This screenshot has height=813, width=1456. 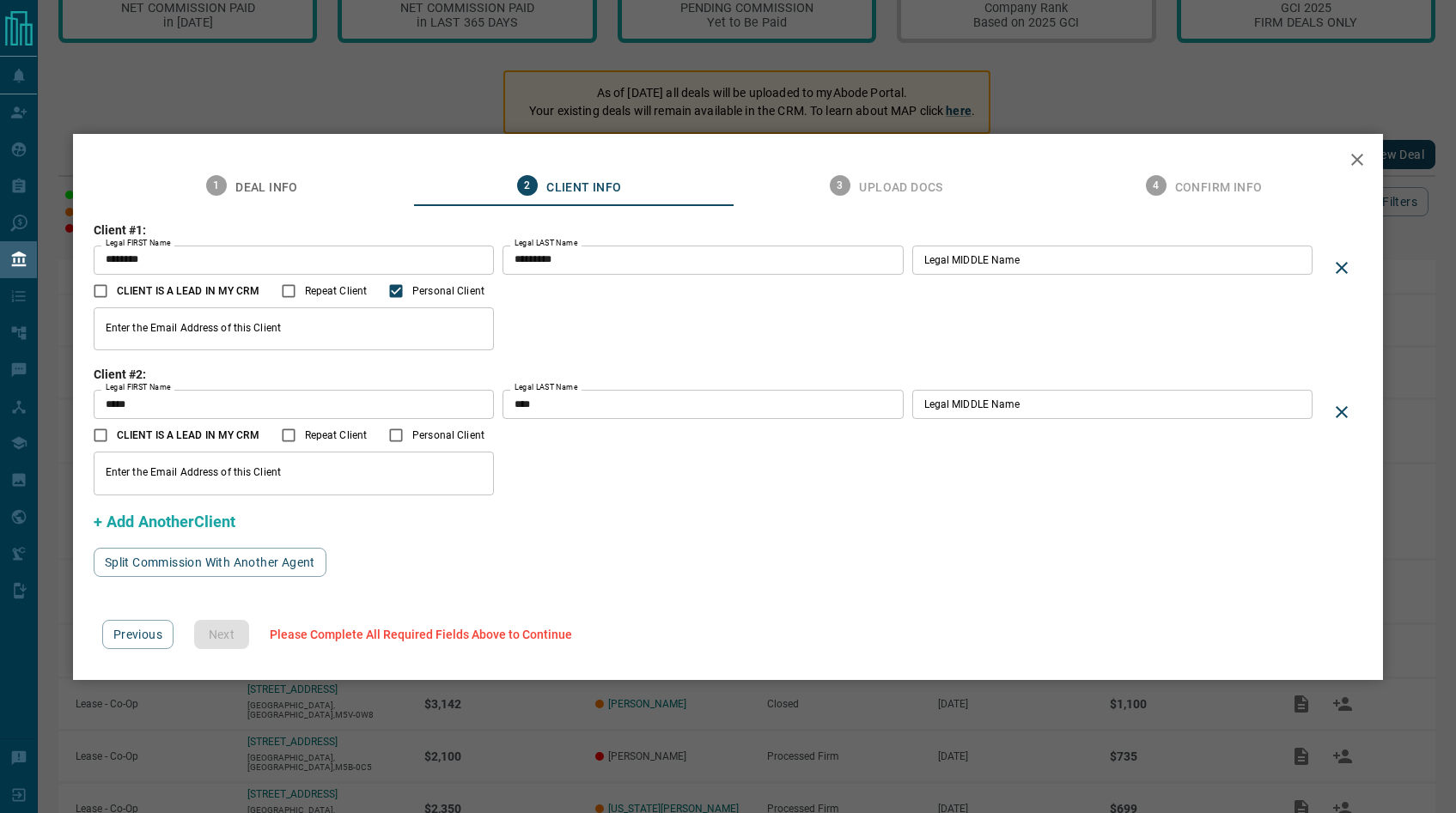 I want to click on text: 2, so click(x=526, y=185).